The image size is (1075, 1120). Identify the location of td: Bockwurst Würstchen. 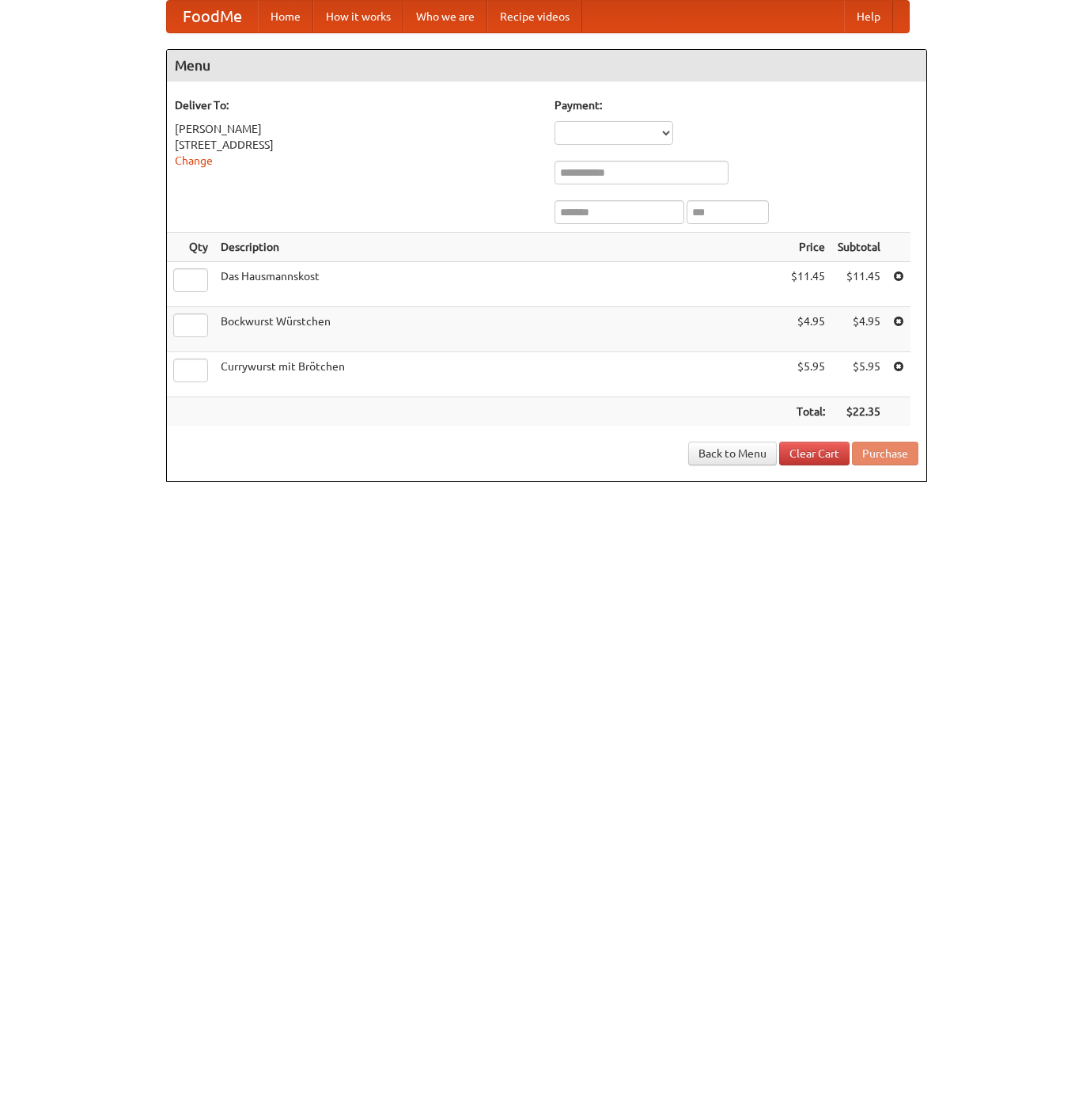
(499, 329).